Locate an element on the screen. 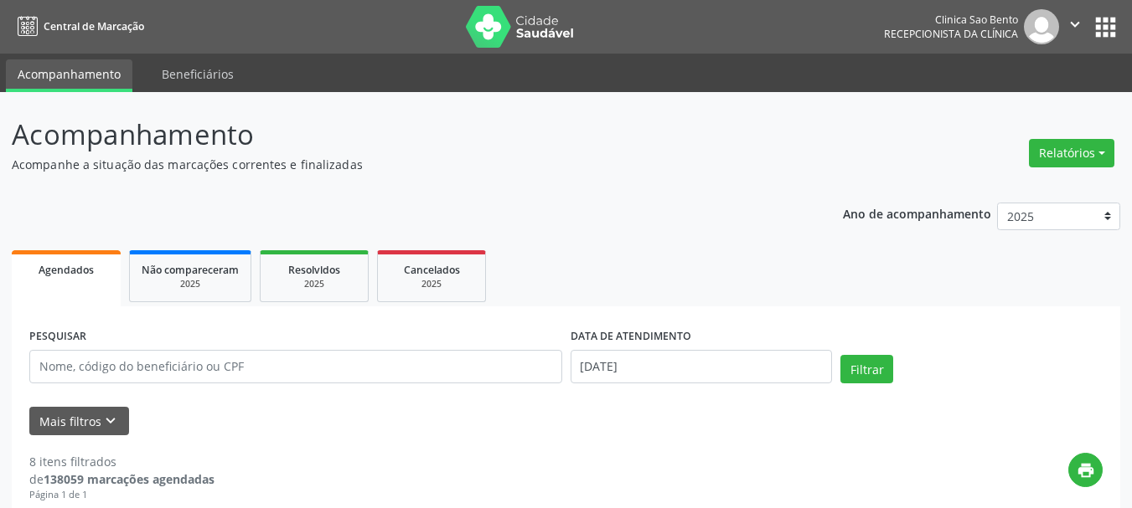 This screenshot has height=508, width=1132. button: Filtrar is located at coordinates (866, 369).